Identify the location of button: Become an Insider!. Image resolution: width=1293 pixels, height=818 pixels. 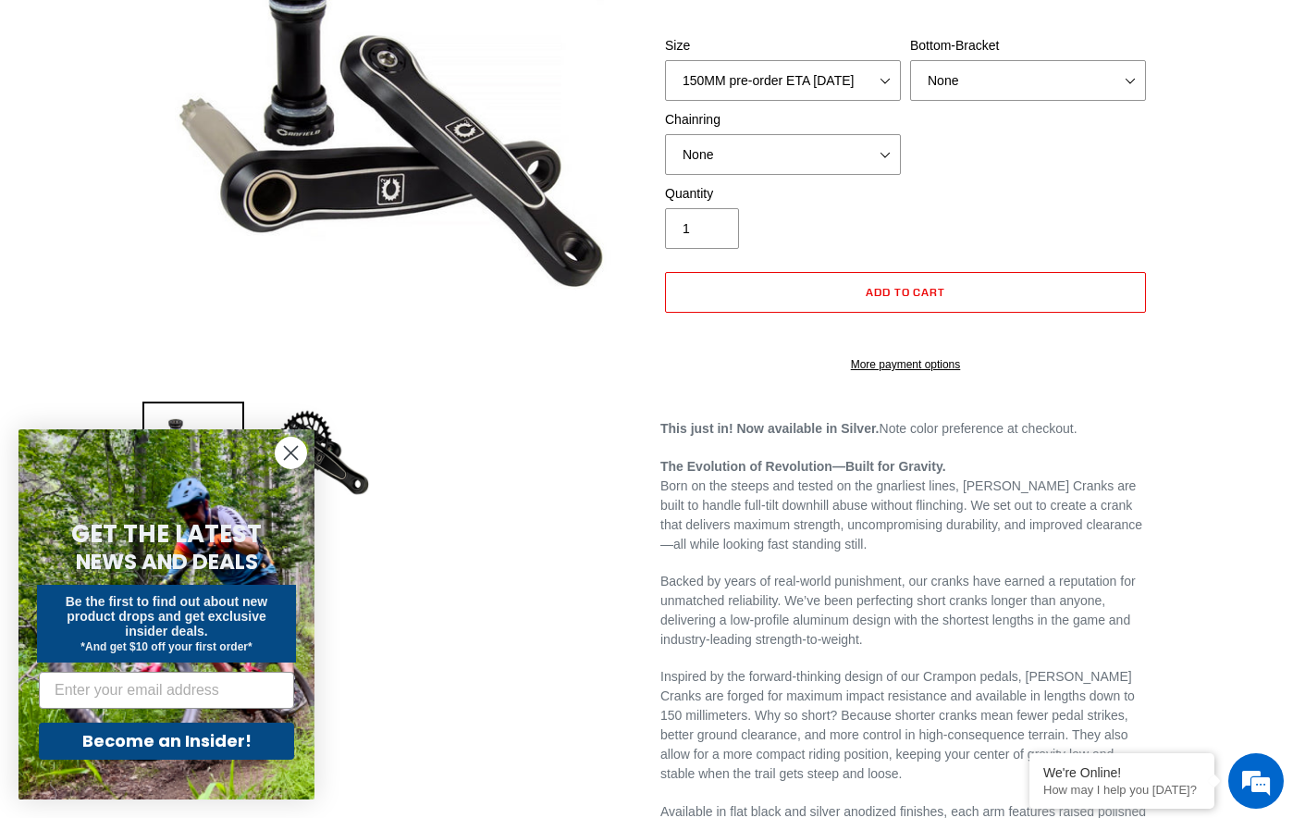
(166, 741).